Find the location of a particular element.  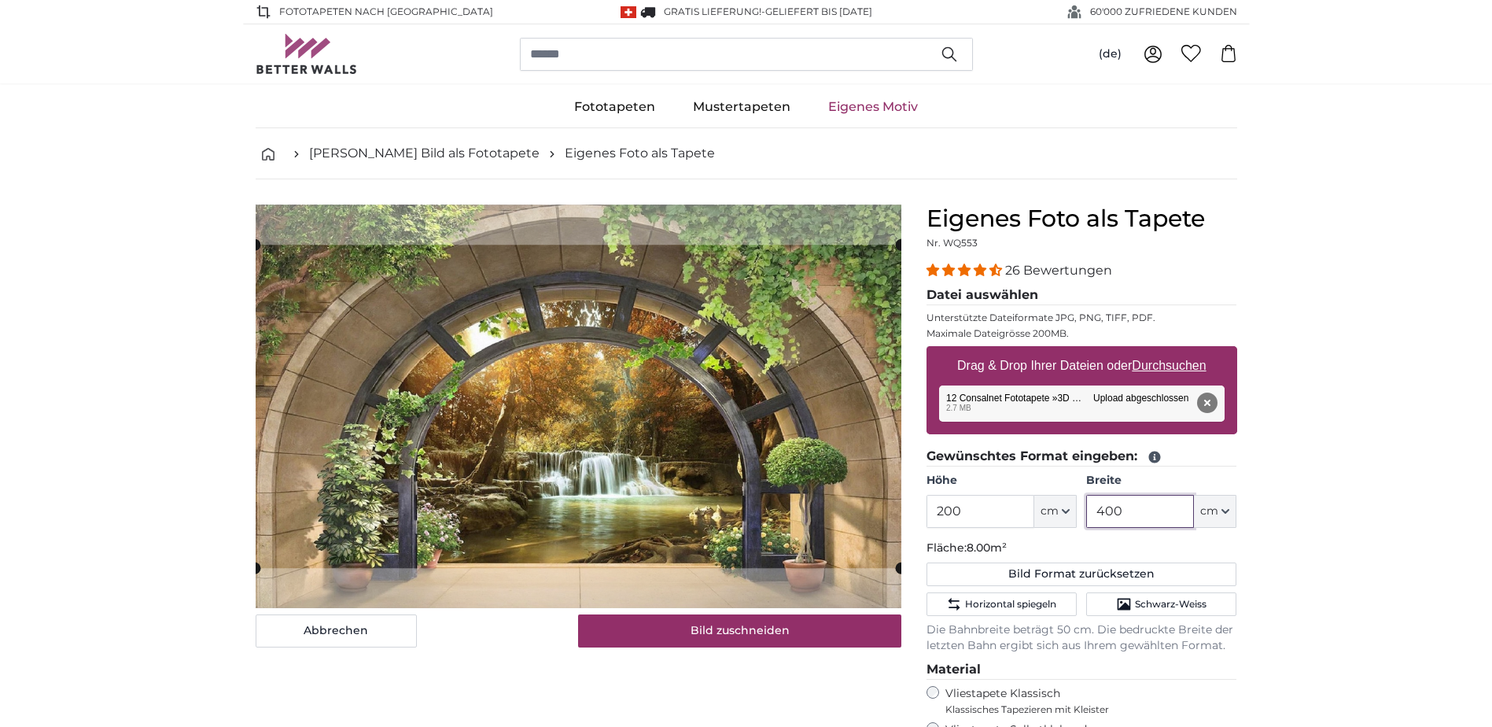

span: 60'000 ZUFRIEDENE KUNDEN is located at coordinates (1164, 12).